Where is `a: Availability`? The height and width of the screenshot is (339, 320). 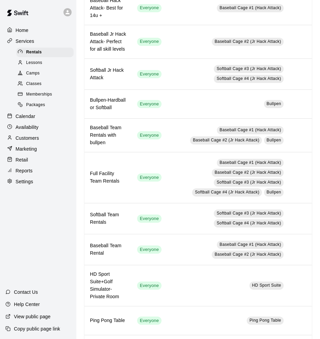
a: Availability is located at coordinates (38, 127).